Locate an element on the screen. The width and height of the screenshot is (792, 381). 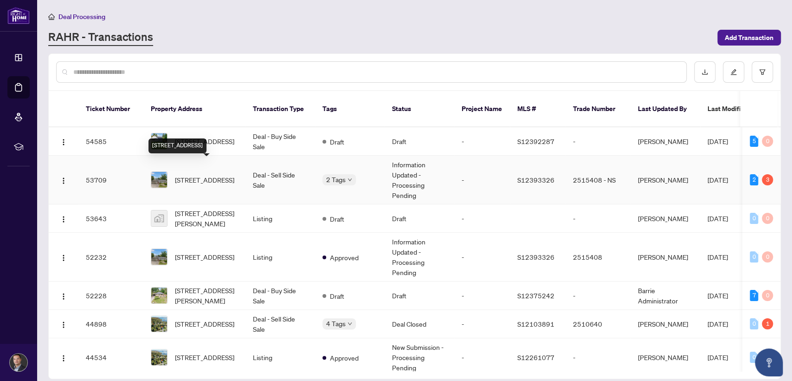
span: 4 Tags is located at coordinates (336, 323).